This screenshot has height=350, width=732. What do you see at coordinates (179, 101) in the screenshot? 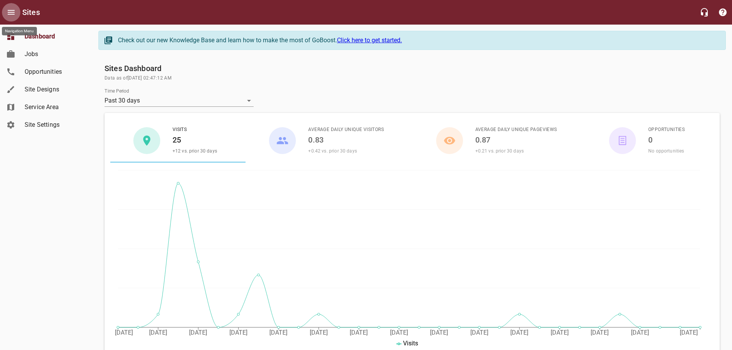
I see `div: Past 30 days` at bounding box center [179, 101].